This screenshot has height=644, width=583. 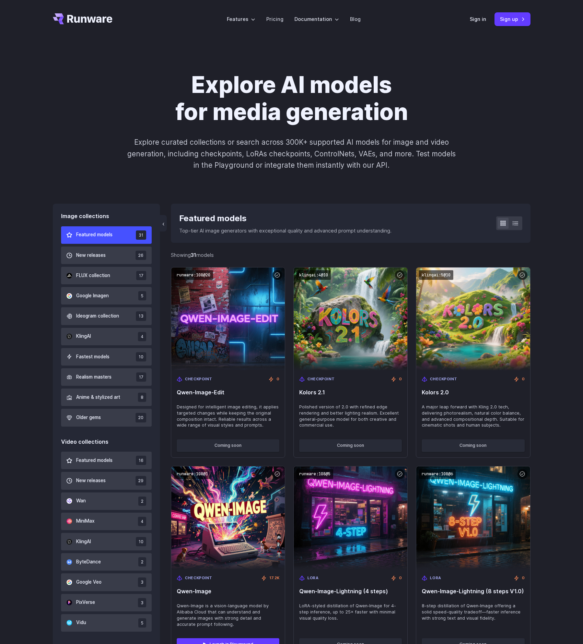 I want to click on button: New releases 29, so click(x=106, y=480).